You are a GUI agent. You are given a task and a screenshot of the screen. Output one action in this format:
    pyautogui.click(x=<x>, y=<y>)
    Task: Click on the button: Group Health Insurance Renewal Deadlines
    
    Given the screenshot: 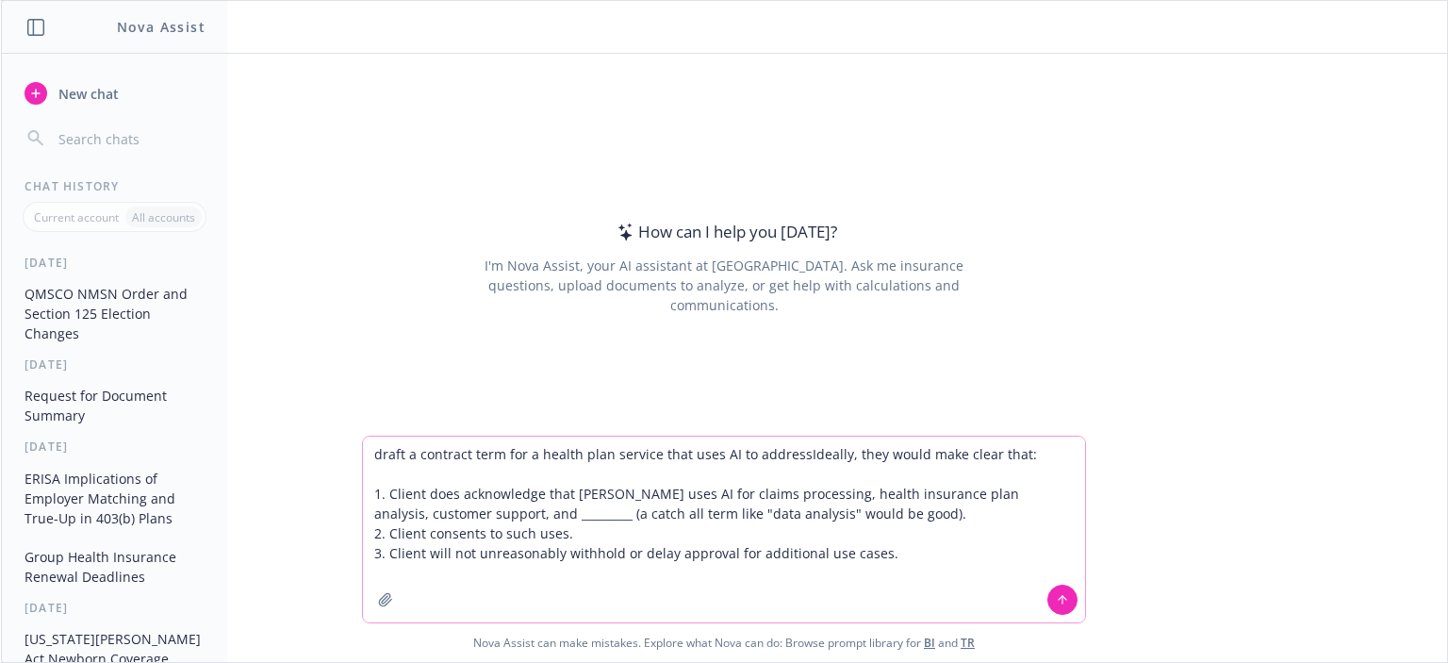 What is the action you would take?
    pyautogui.click(x=114, y=566)
    